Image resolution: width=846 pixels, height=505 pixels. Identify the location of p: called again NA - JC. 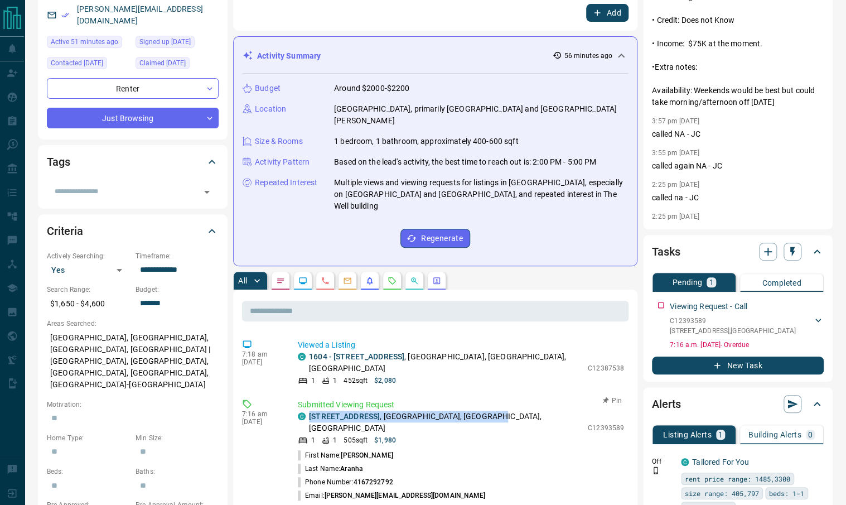
(738, 166).